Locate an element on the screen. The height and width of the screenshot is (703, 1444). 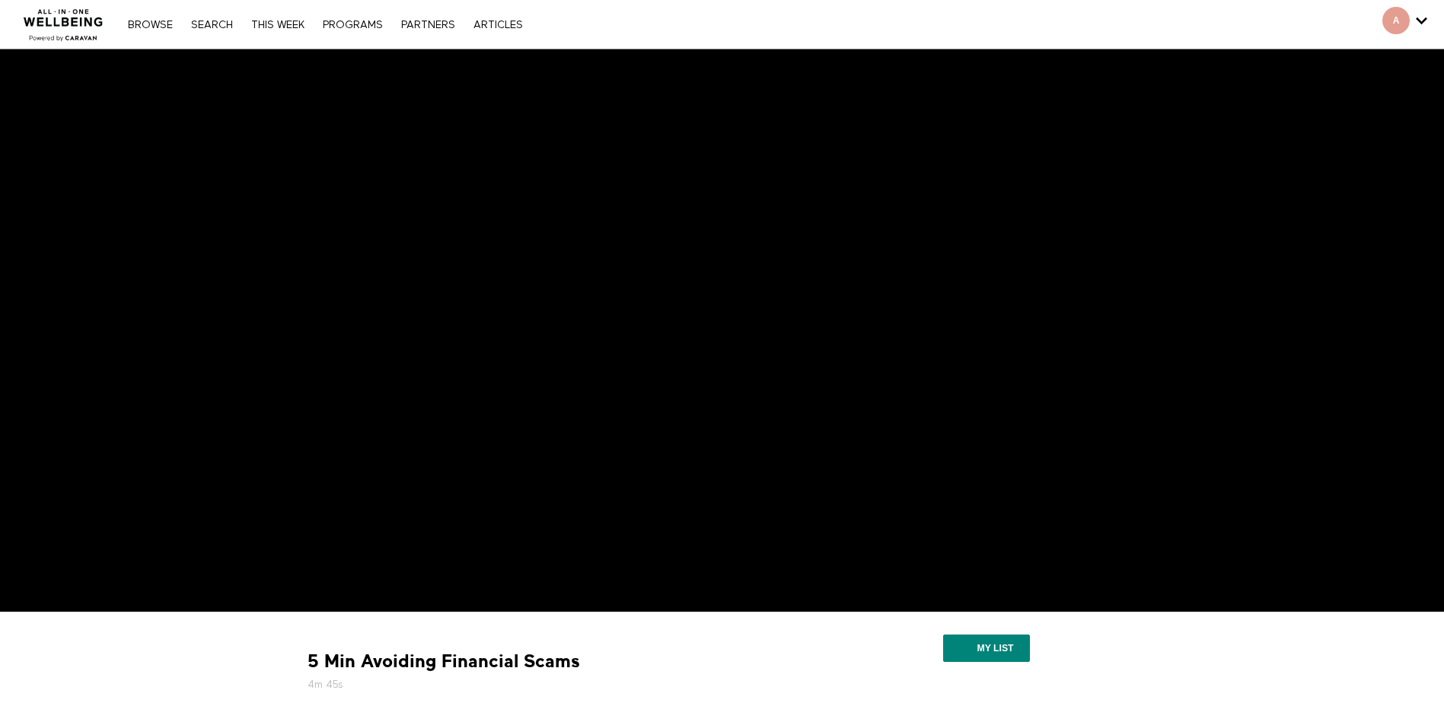
a: Browse is located at coordinates (150, 25).